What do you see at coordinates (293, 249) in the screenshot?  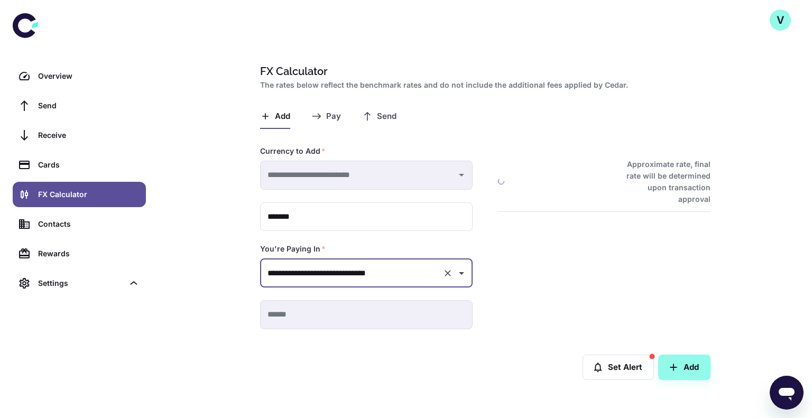 I see `label: You're Paying In` at bounding box center [293, 249].